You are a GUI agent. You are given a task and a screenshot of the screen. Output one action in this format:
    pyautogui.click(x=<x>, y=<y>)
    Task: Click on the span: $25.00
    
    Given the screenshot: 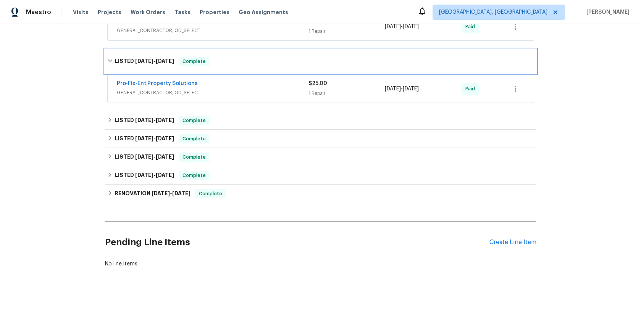 What is the action you would take?
    pyautogui.click(x=317, y=84)
    